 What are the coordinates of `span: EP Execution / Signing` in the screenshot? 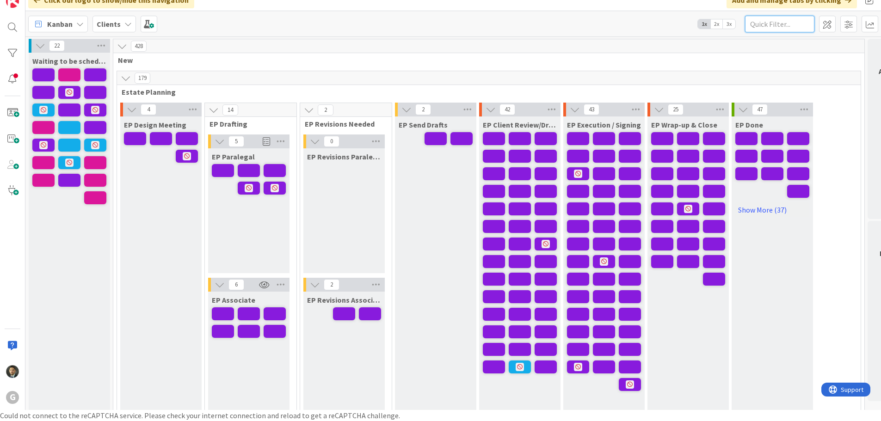 It's located at (604, 125).